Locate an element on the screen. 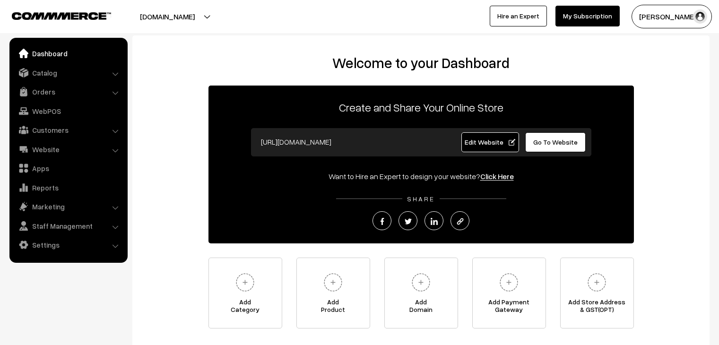 This screenshot has height=345, width=719. p: Create and Share Your Online Store is located at coordinates (421, 107).